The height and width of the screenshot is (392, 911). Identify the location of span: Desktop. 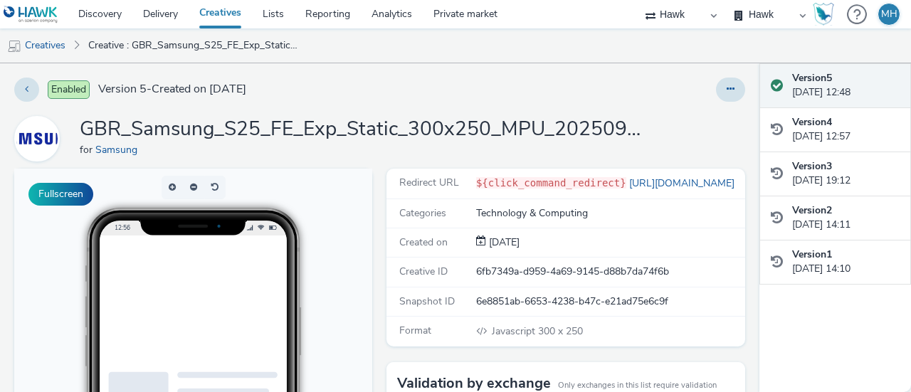
(274, 320).